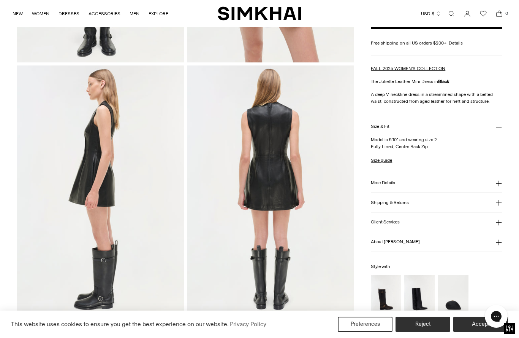 The image size is (519, 338). I want to click on strong: Black, so click(444, 81).